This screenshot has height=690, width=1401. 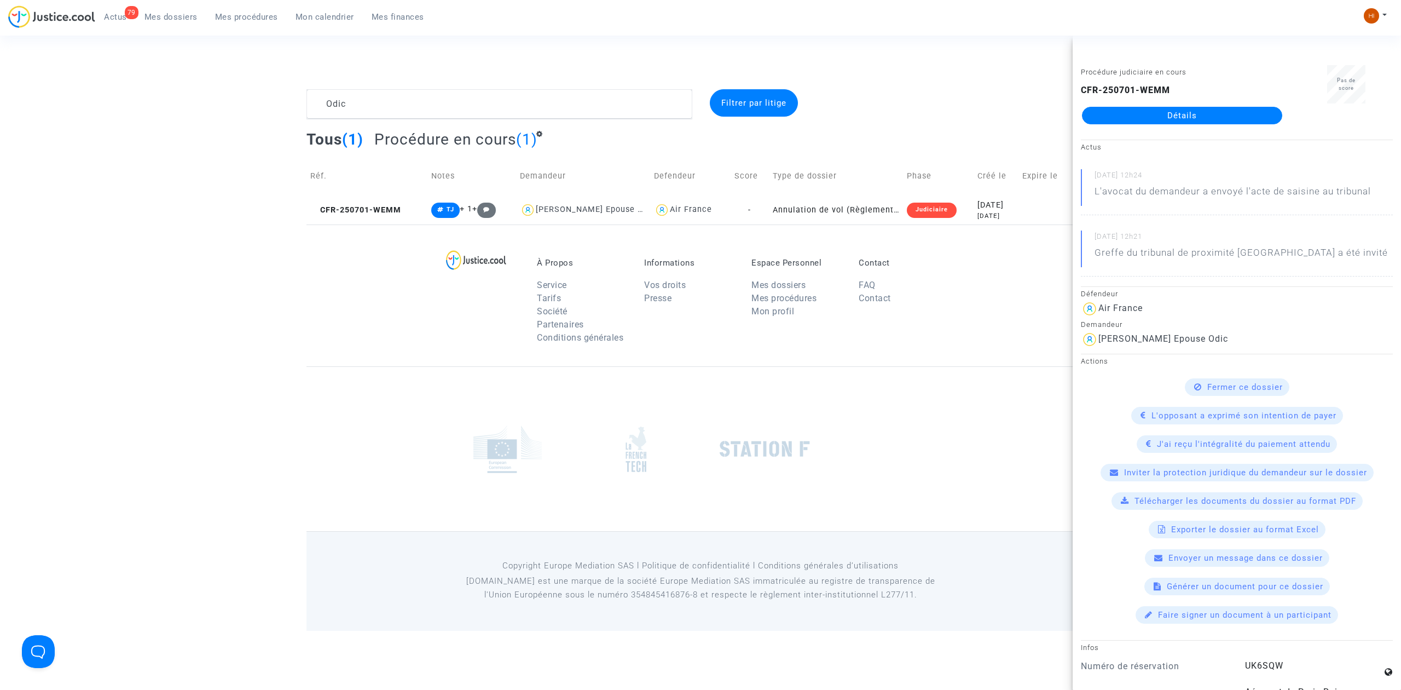 What do you see at coordinates (1245, 472) in the screenshot?
I see `span: Inviter la protection juridique du demandeur sur le dossier` at bounding box center [1245, 472].